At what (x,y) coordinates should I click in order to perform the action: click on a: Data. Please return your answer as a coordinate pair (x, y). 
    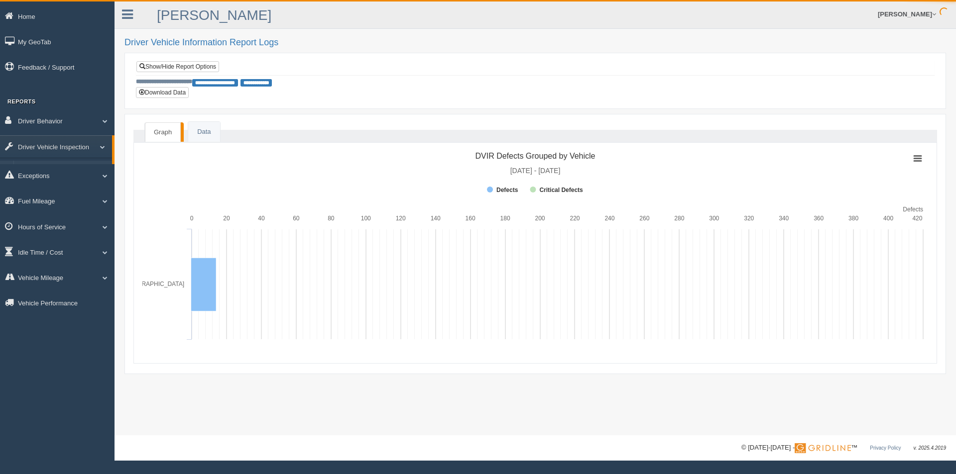
    Looking at the image, I should click on (204, 132).